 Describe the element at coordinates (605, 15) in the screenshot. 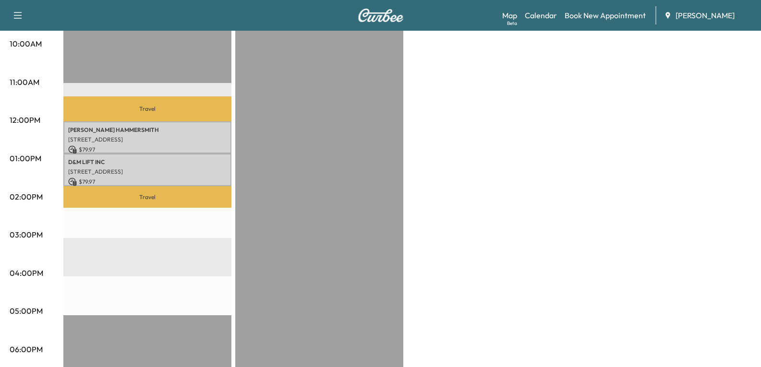

I see `a: Book New Appointment` at that location.